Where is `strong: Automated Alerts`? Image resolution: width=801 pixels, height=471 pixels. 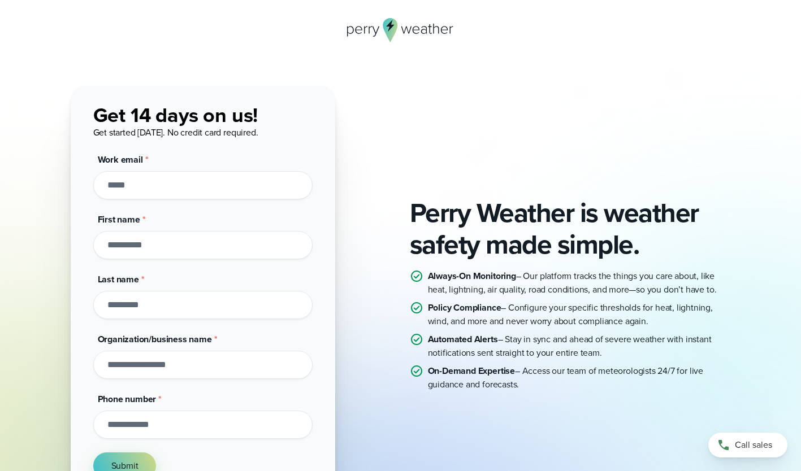
strong: Automated Alerts is located at coordinates (463, 339).